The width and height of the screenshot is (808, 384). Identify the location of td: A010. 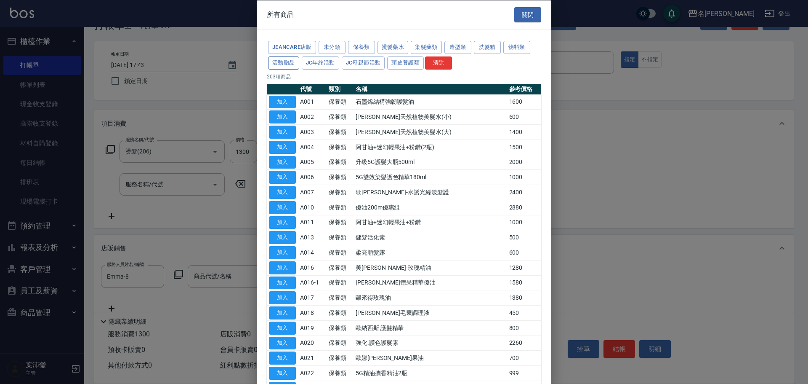
(312, 207).